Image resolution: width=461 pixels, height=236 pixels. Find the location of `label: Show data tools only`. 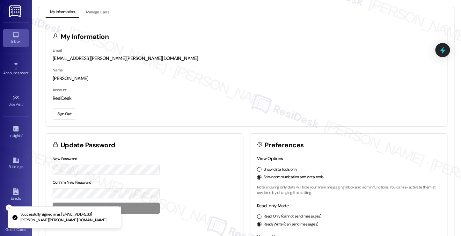

label: Show data tools only is located at coordinates (280, 169).